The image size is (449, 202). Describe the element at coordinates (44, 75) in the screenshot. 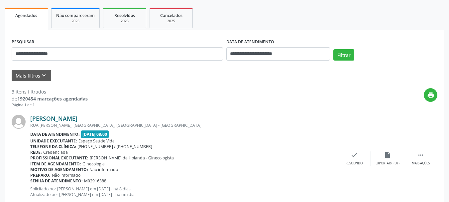

I see `i: keyboard_arrow_down` at that location.